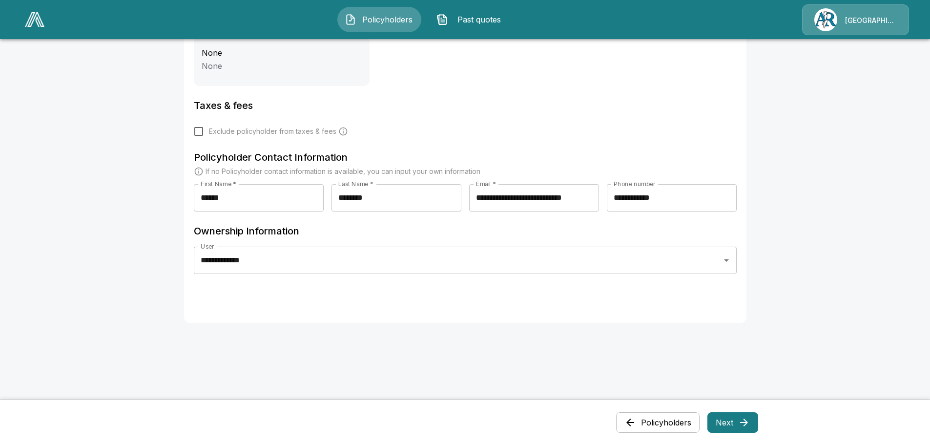 The height and width of the screenshot is (445, 930). Describe the element at coordinates (486, 184) in the screenshot. I see `label: Email *` at that location.